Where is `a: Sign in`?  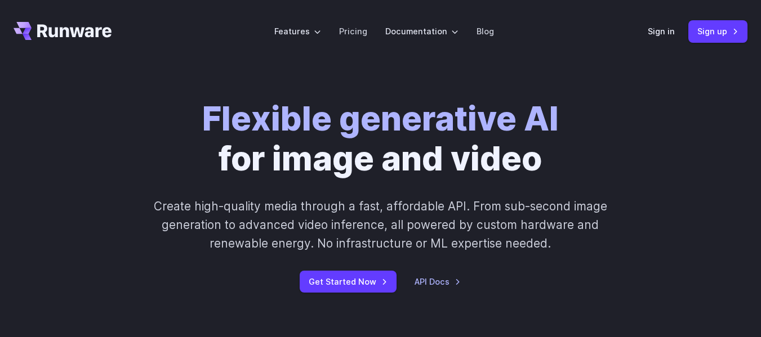 a: Sign in is located at coordinates (661, 31).